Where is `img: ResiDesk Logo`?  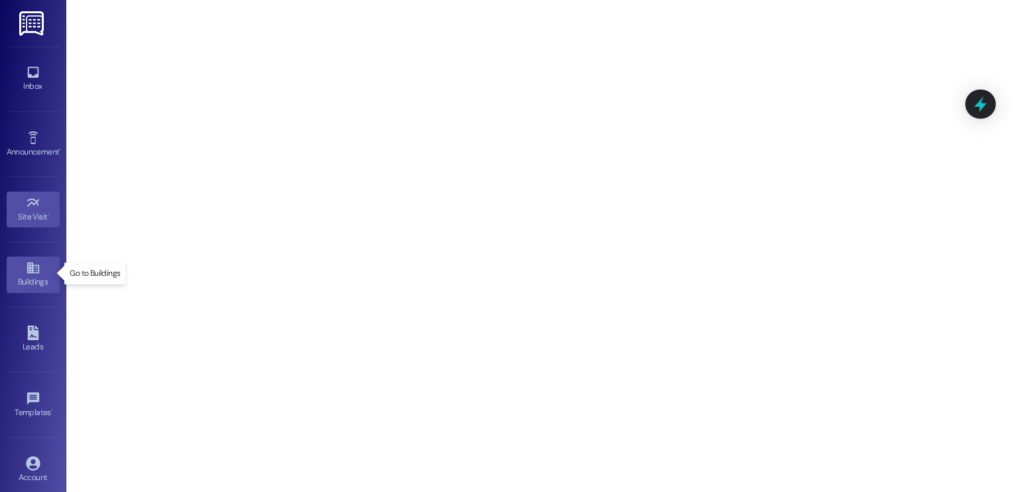 img: ResiDesk Logo is located at coordinates (33, 23).